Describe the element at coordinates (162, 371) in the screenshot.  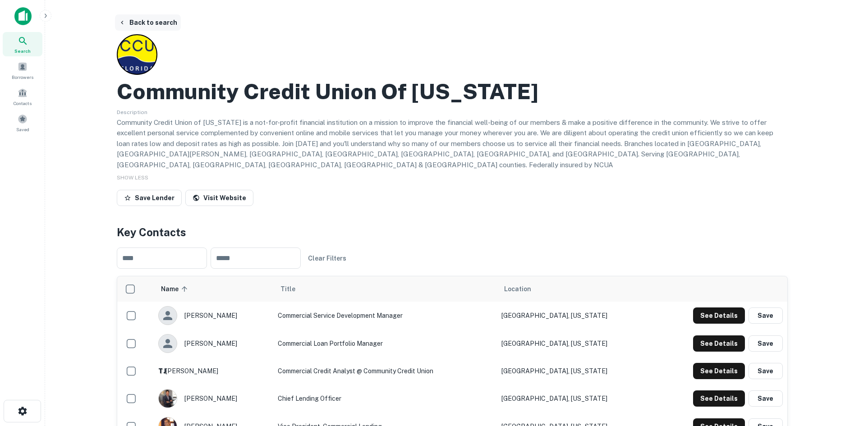
I see `p: T J` at that location.